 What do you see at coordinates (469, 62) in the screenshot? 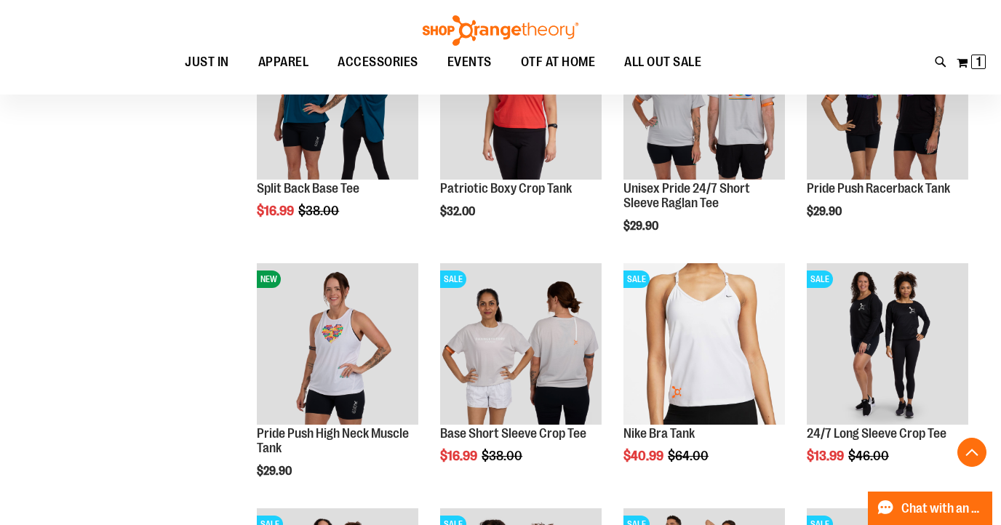
I see `span: EVENTS` at bounding box center [469, 62].